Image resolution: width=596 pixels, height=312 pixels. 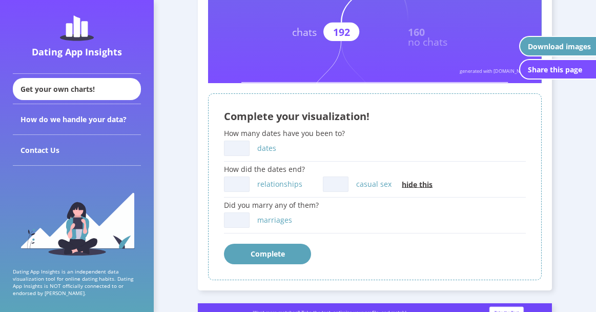 I want to click on text: chats, so click(x=305, y=31).